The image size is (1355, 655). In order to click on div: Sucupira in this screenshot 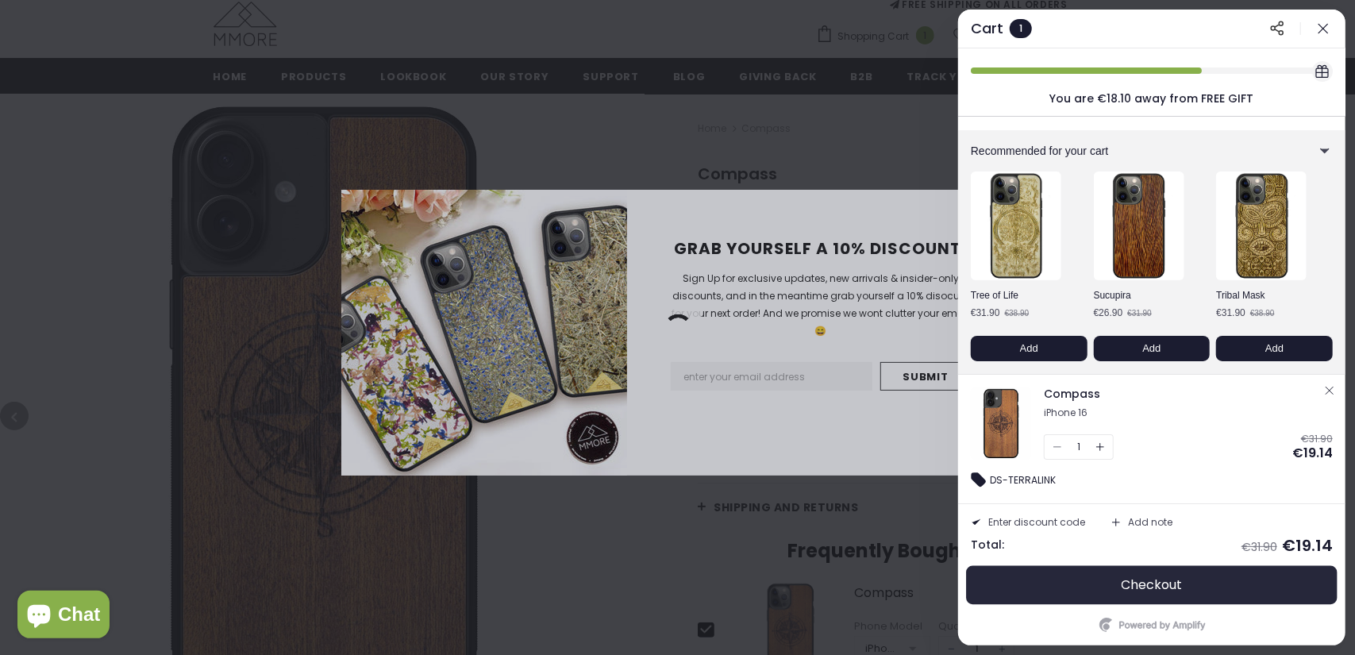, I will do `click(1152, 295)`.